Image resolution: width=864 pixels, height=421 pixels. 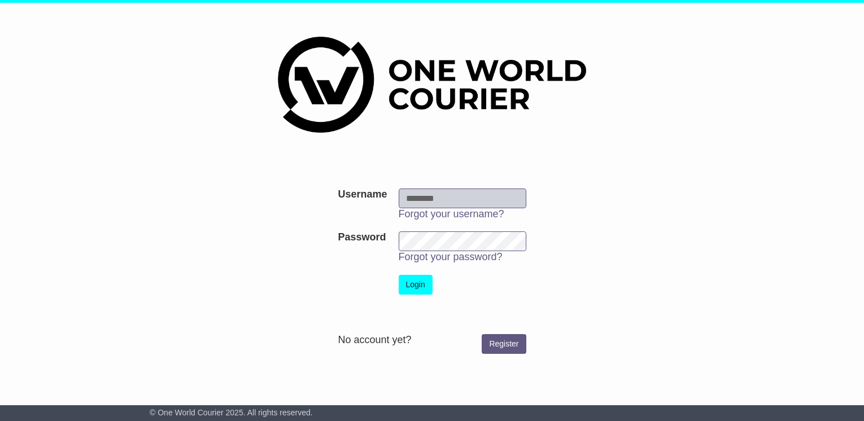 What do you see at coordinates (451, 257) in the screenshot?
I see `a: Forgot your password?` at bounding box center [451, 257].